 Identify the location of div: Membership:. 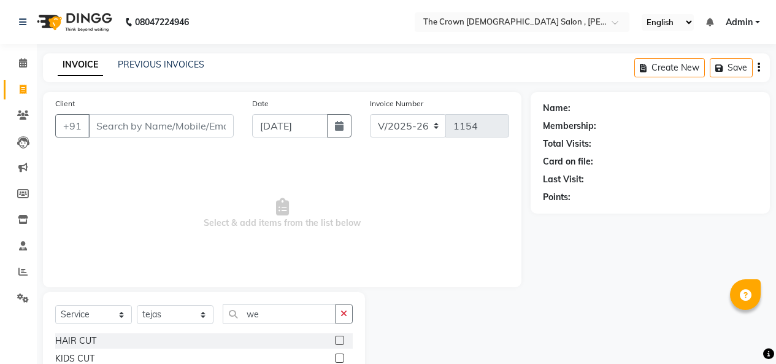
(569, 126).